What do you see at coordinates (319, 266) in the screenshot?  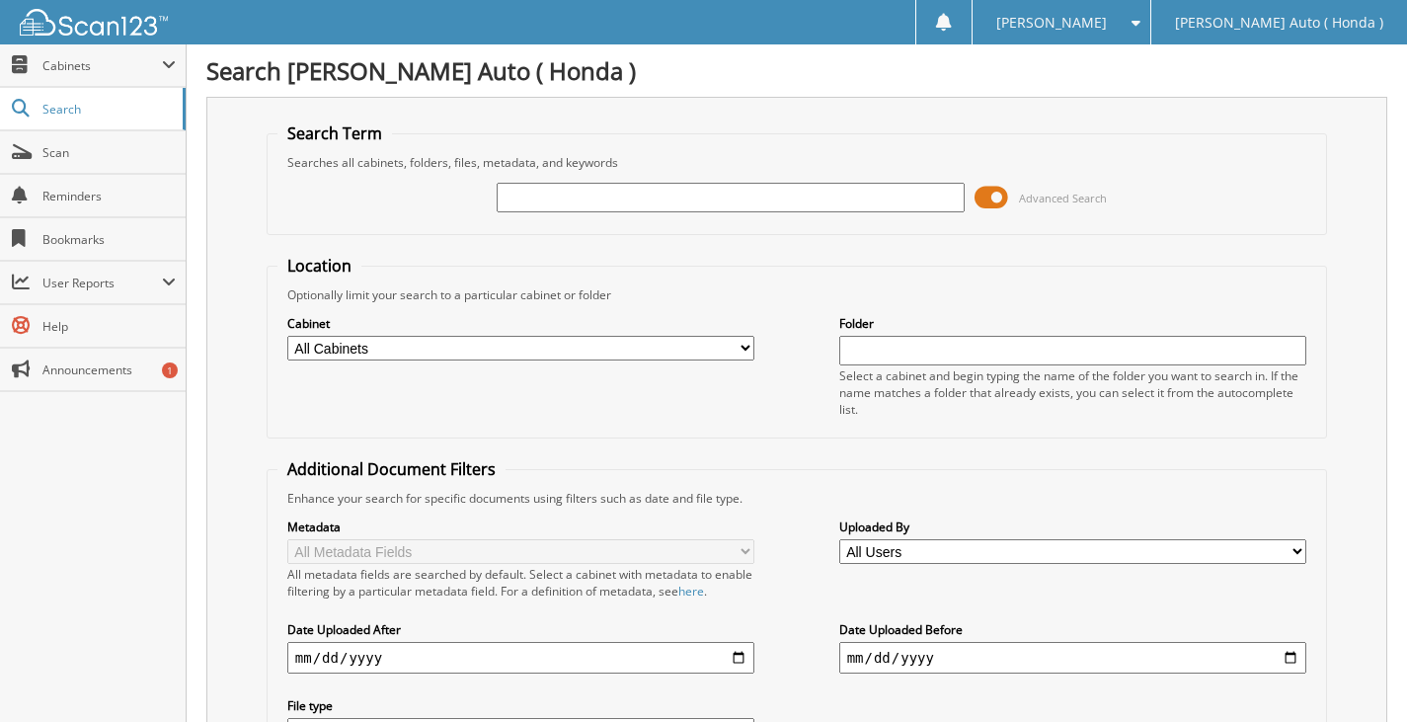 I see `legend: Location` at bounding box center [319, 266].